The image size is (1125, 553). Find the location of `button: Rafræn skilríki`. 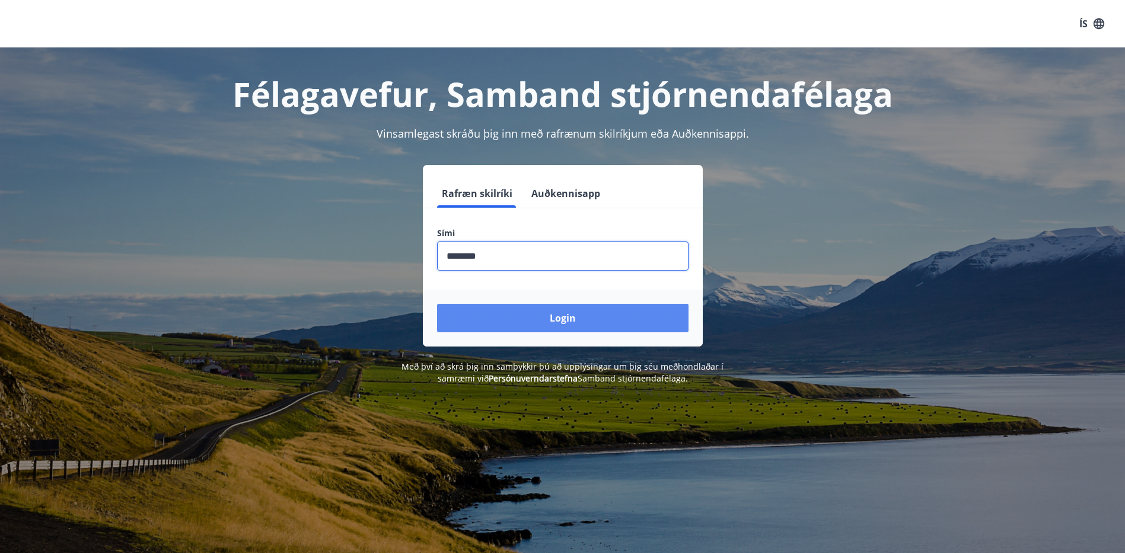

button: Rafræn skilríki is located at coordinates (477, 193).